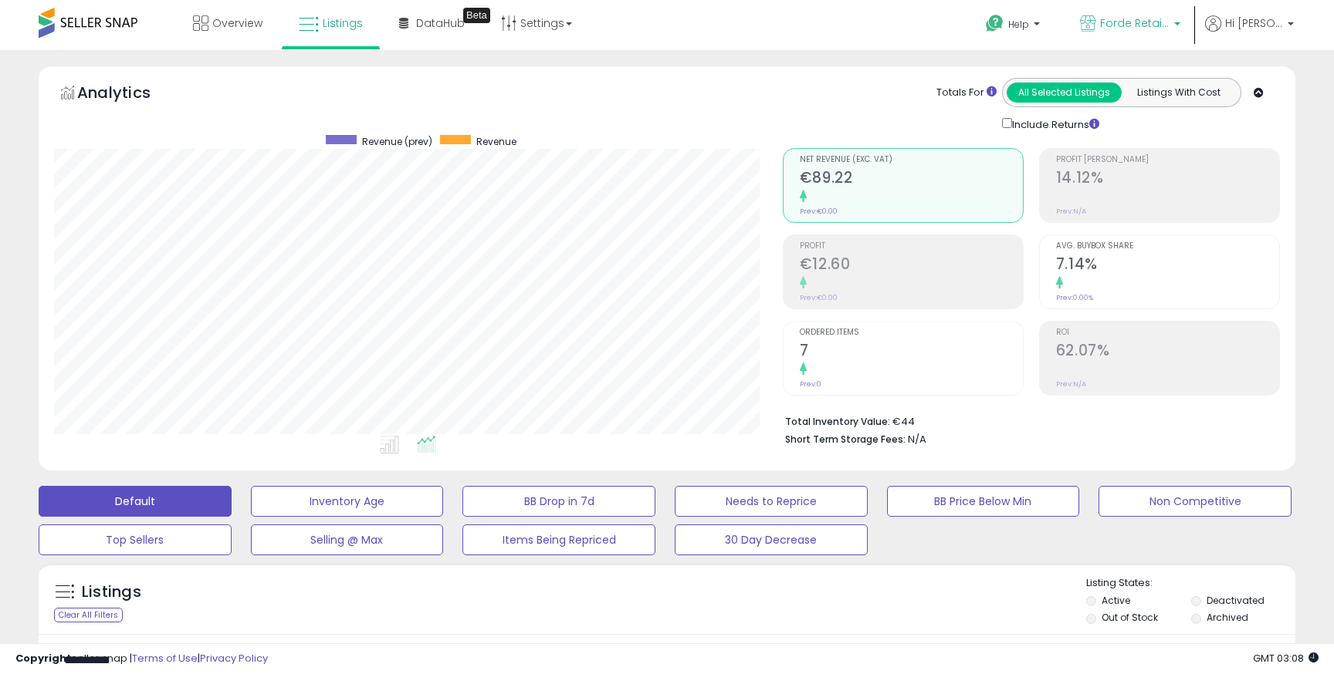  Describe the element at coordinates (1053, 123) in the screenshot. I see `div: Include Returns` at that location.